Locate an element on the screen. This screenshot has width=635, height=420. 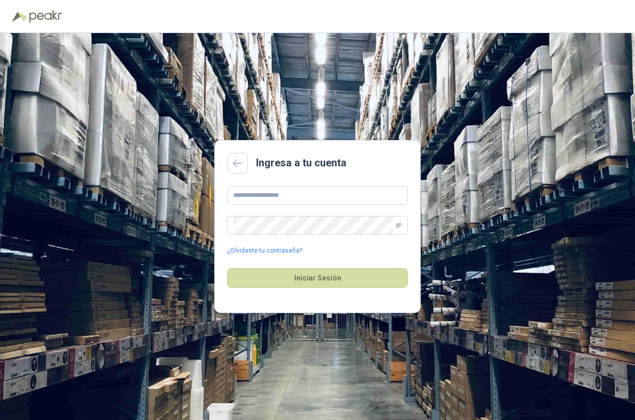
a: ¿Olvidaste tu contraseña? is located at coordinates (264, 250).